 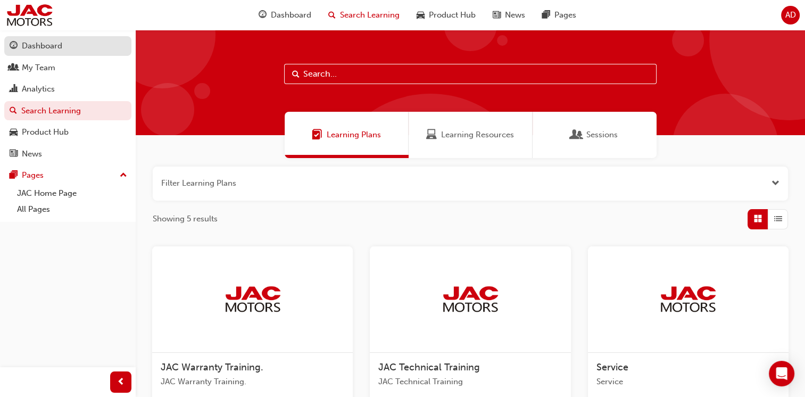 I want to click on a: My Team, so click(x=68, y=68).